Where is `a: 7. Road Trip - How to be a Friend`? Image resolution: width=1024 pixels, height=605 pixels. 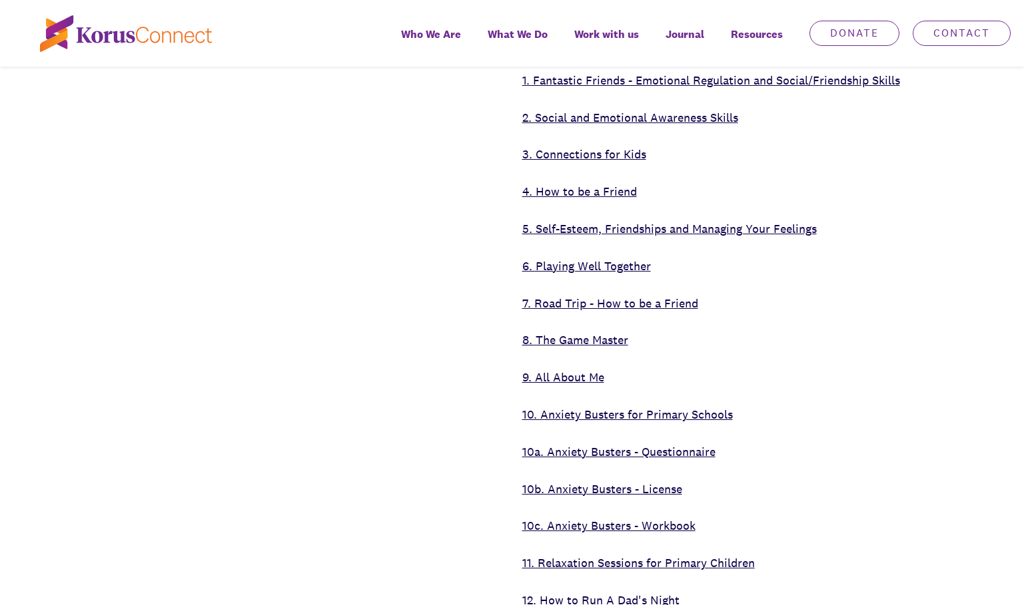 a: 7. Road Trip - How to be a Friend is located at coordinates (610, 303).